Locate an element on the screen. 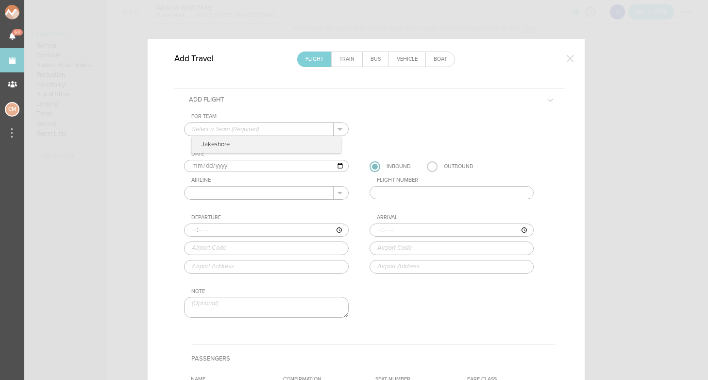 Image resolution: width=708 pixels, height=380 pixels. input: Select a Team (Required) is located at coordinates (259, 129).